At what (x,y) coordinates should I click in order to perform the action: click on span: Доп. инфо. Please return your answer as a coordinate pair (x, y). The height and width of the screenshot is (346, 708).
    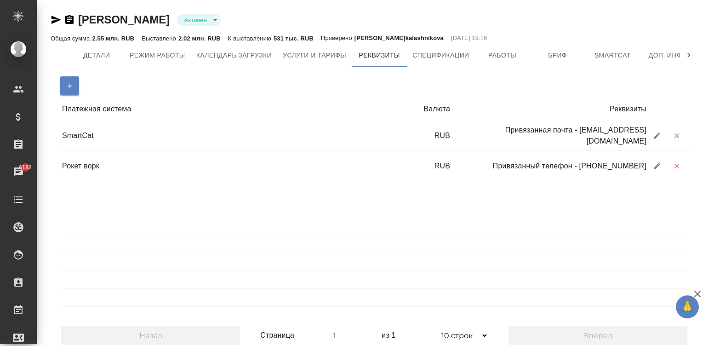
    Looking at the image, I should click on (668, 55).